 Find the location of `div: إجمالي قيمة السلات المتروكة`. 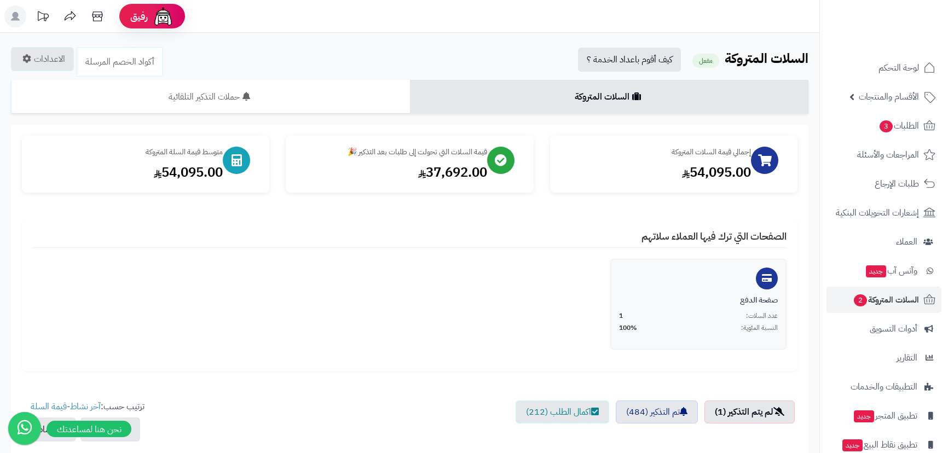

div: إجمالي قيمة السلات المتروكة is located at coordinates (656, 152).